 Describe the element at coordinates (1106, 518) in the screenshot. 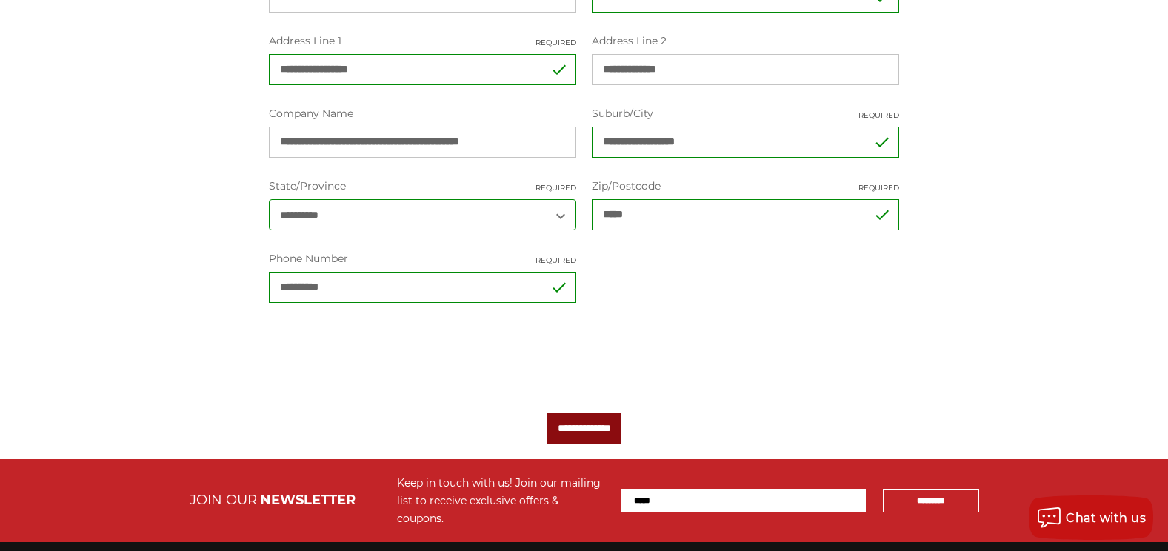

I see `span: Chat with us` at that location.